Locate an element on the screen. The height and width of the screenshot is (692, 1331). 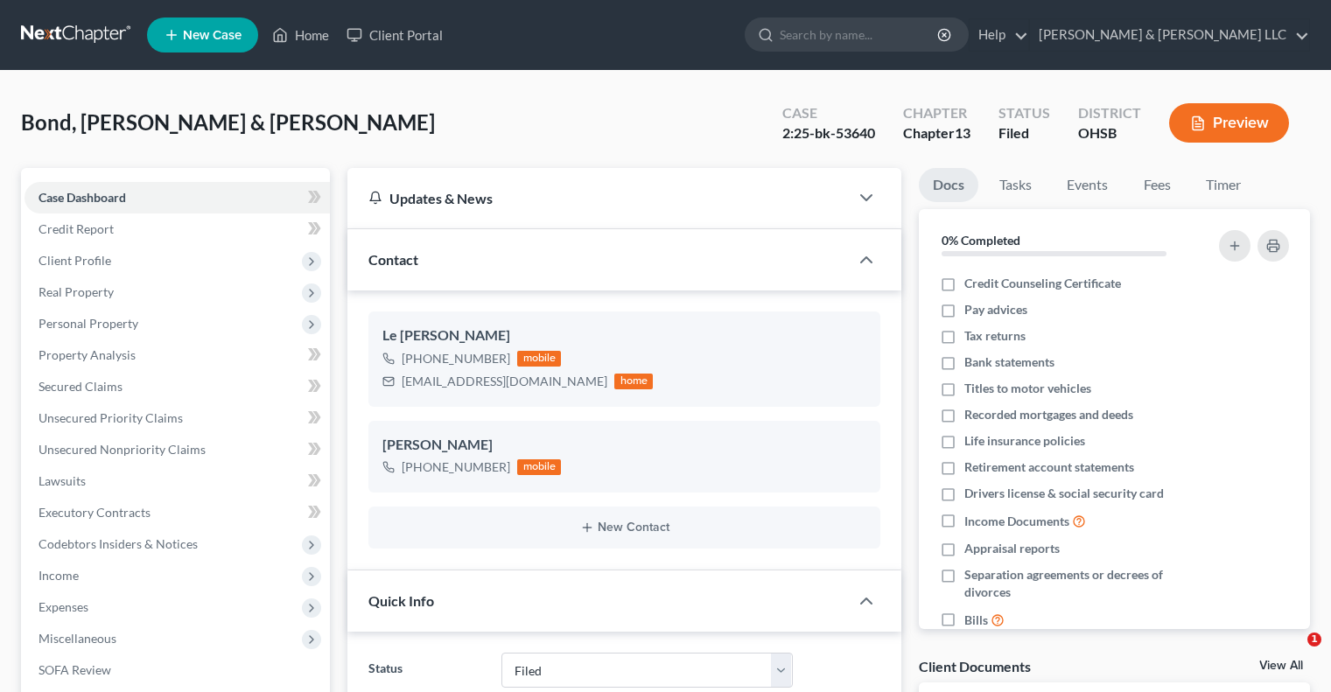
div: District is located at coordinates (1110, 113).